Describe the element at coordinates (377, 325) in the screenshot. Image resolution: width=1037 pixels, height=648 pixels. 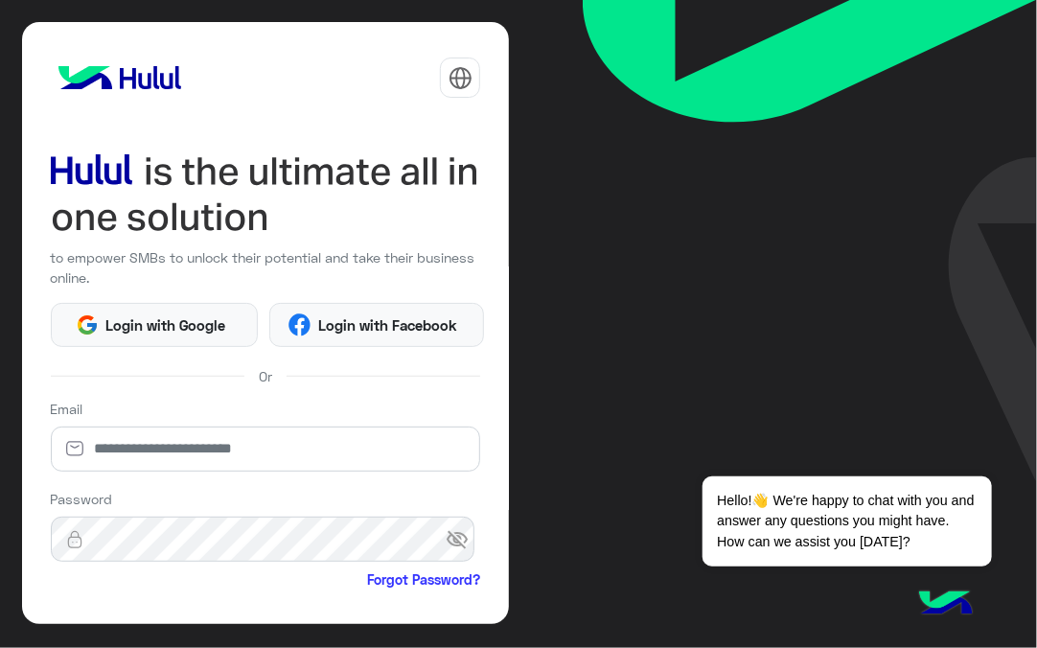
I see `button: Login with Facebook` at that location.